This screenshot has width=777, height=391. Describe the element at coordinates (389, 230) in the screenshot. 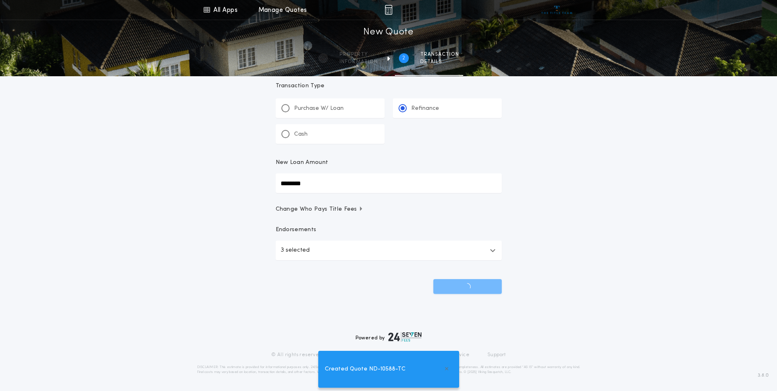

I see `p: Endorsements` at that location.